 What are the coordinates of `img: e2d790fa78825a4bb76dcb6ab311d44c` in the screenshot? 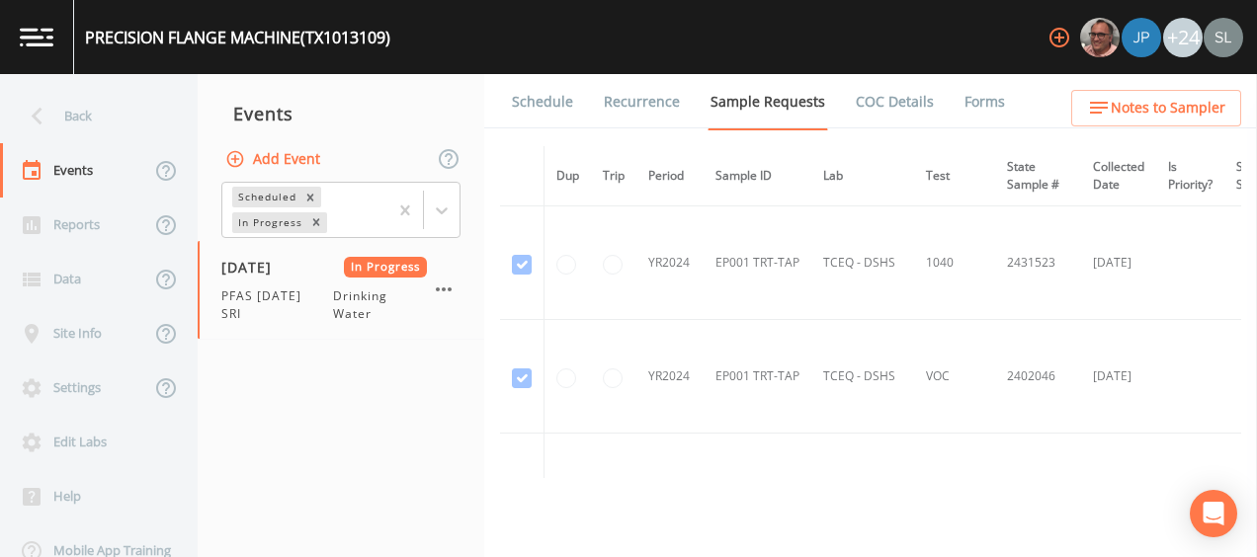 It's located at (1100, 38).